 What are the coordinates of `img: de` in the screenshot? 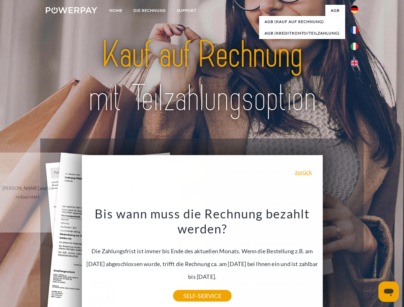 It's located at (355, 9).